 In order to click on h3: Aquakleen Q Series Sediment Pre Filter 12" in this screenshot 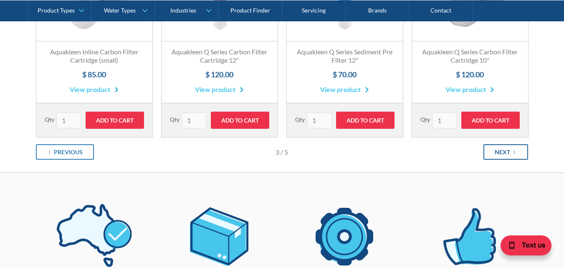, I will do `click(345, 56)`.